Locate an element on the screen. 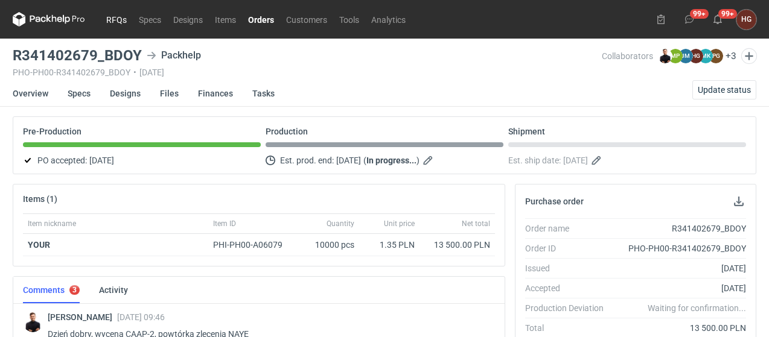 This screenshot has width=769, height=337. div: Production Deviation is located at coordinates (569, 308).